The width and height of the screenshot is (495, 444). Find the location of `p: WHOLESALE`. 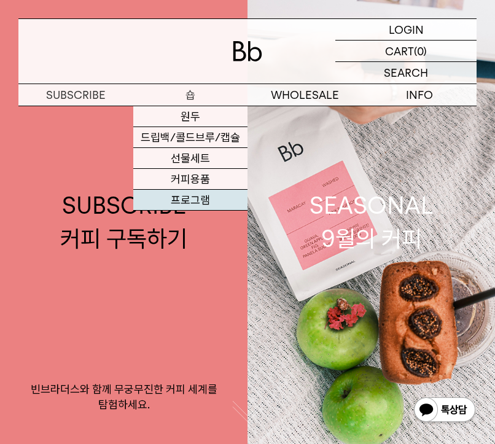

p: WHOLESALE is located at coordinates (305, 95).